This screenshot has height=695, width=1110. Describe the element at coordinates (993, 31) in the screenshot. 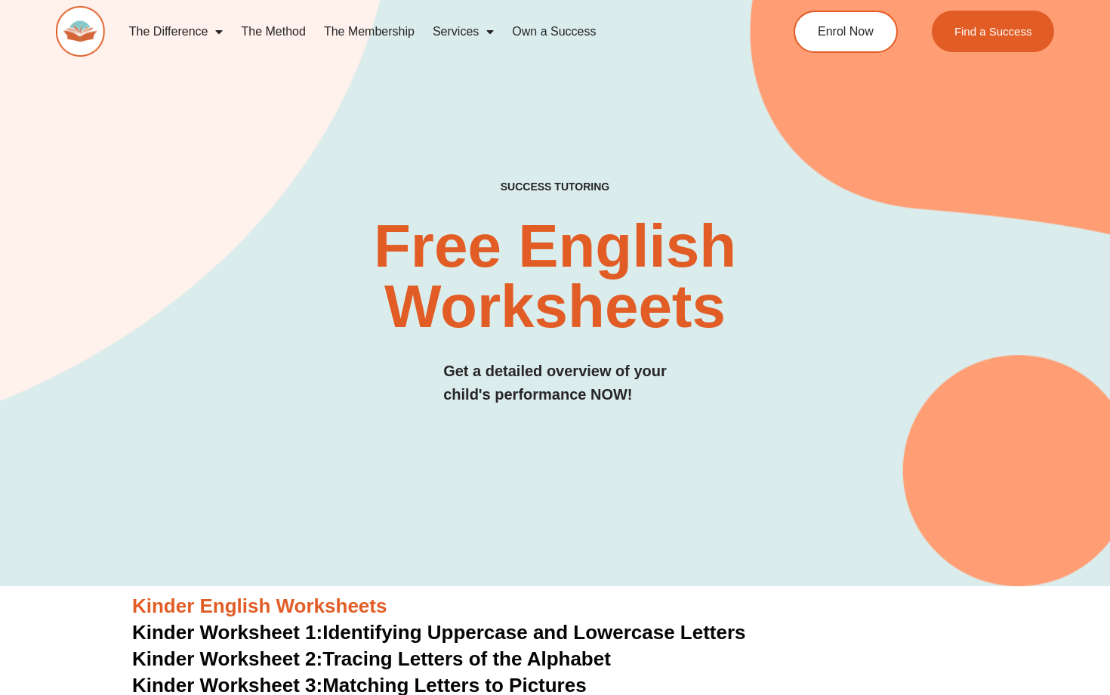

I see `span: Find a Success` at that location.